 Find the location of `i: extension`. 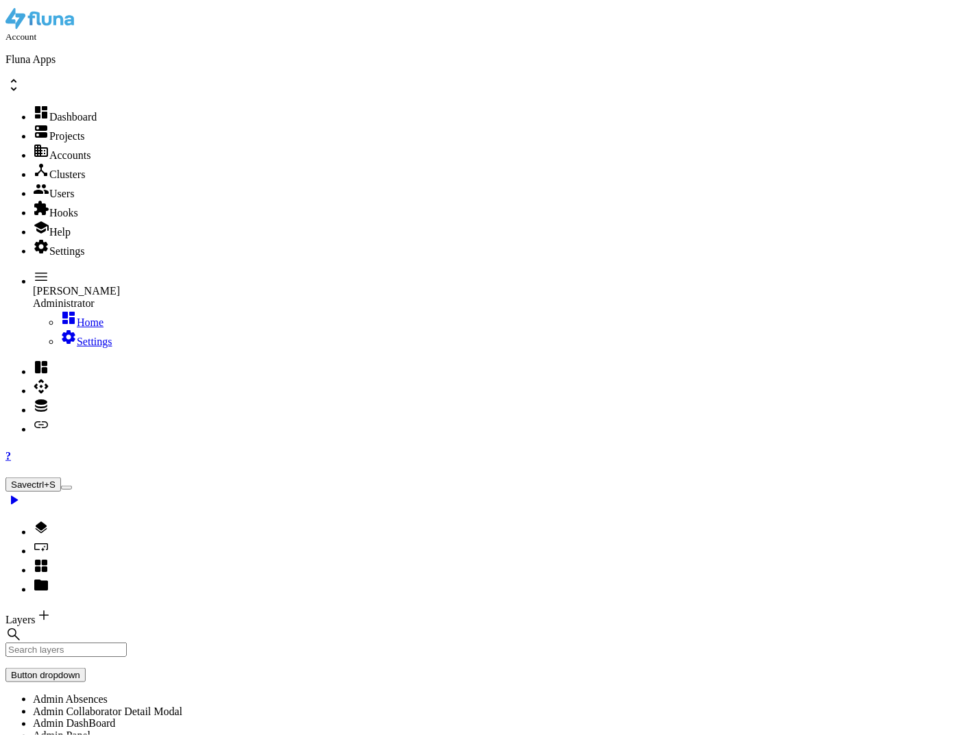

i: extension is located at coordinates (41, 208).